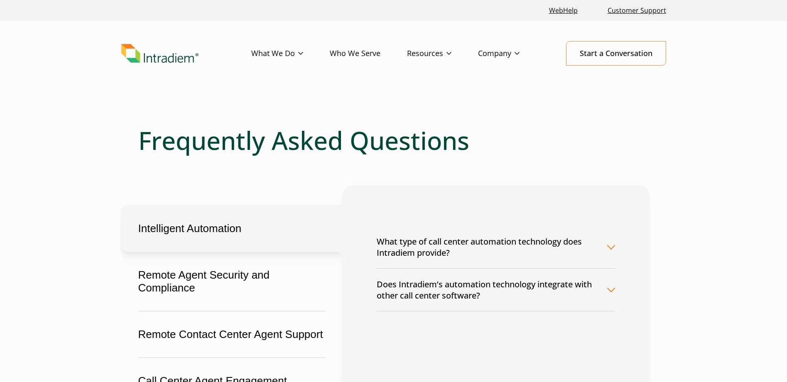  What do you see at coordinates (496, 290) in the screenshot?
I see `button: Does Intradiem’s automation technology integrate with other call center software?` at bounding box center [496, 290].